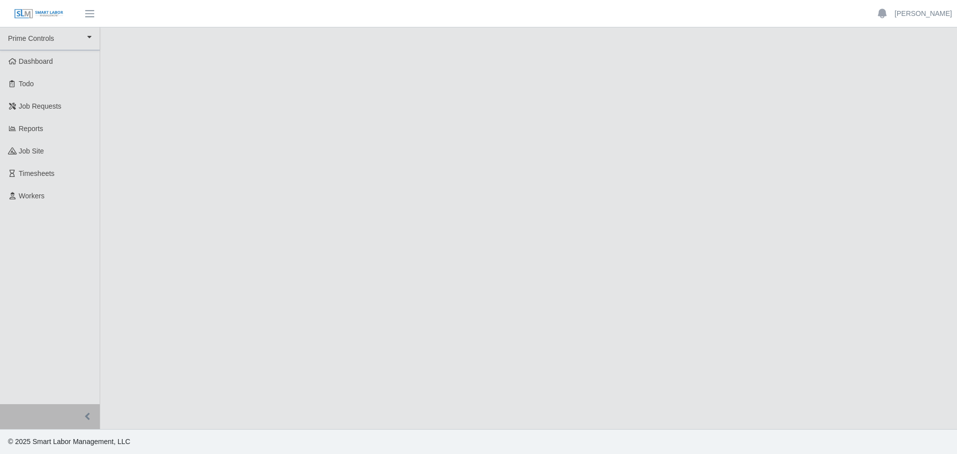 This screenshot has height=454, width=957. What do you see at coordinates (36, 61) in the screenshot?
I see `span: Dashboard` at bounding box center [36, 61].